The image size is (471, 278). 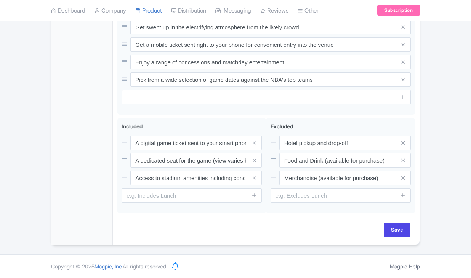 What do you see at coordinates (109, 267) in the screenshot?
I see `div: Copyright © 2025 All rights reserved.` at bounding box center [109, 267].